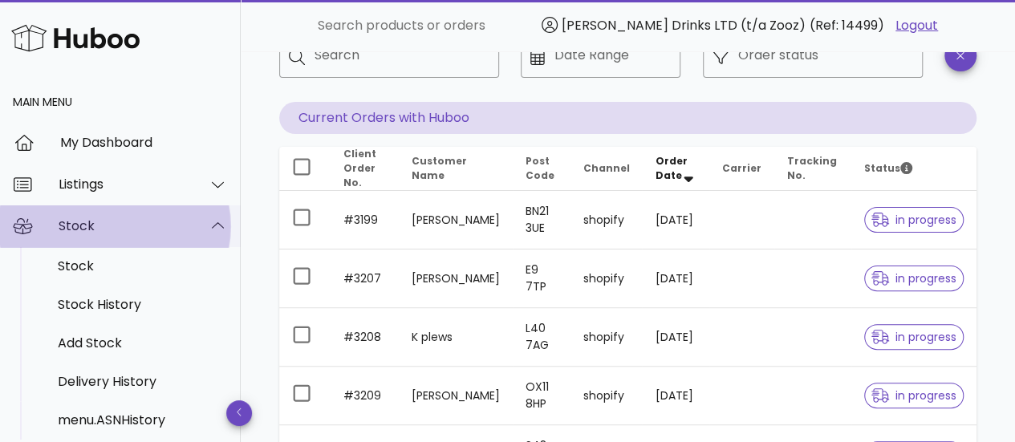 Image resolution: width=1015 pixels, height=442 pixels. Describe the element at coordinates (812, 168) in the screenshot. I see `span: Tracking No.` at that location.